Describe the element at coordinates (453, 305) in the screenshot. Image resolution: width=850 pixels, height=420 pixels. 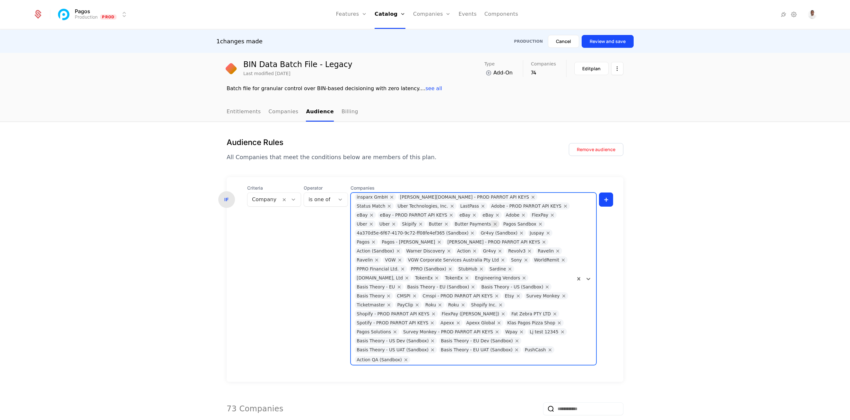
I see `div: Roku` at that location.